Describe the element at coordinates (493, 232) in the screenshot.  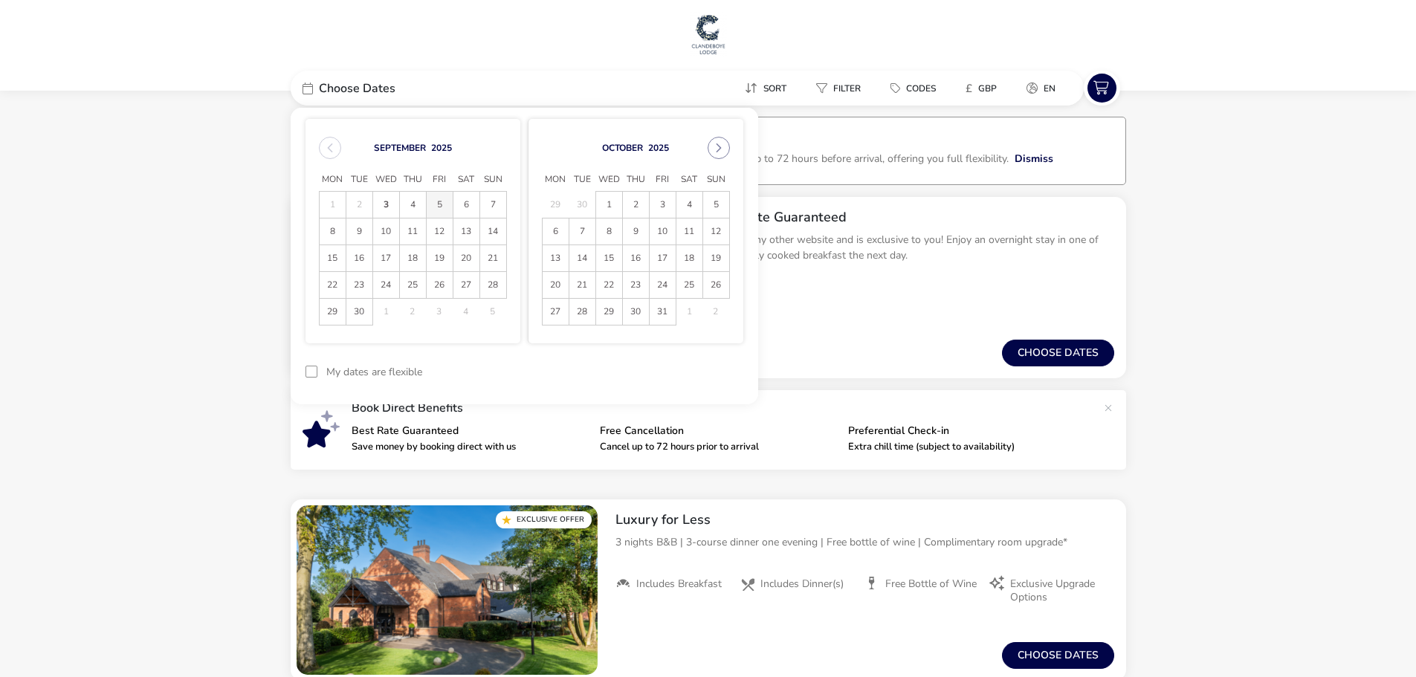
I see `td: 14` at that location.